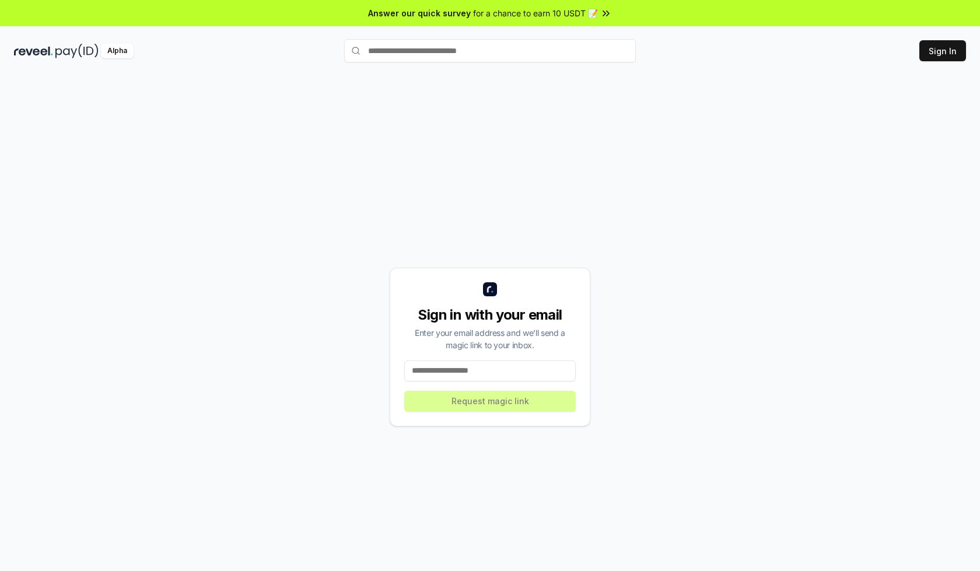  What do you see at coordinates (33, 51) in the screenshot?
I see `img: reveel_dark` at bounding box center [33, 51].